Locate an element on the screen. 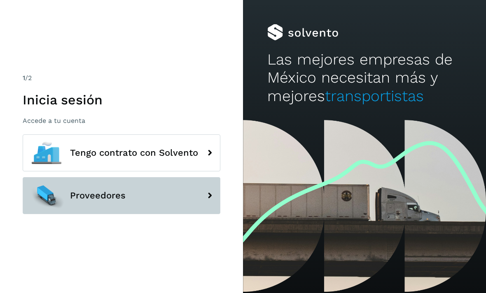  p: Accede a tu cuenta is located at coordinates (121, 121).